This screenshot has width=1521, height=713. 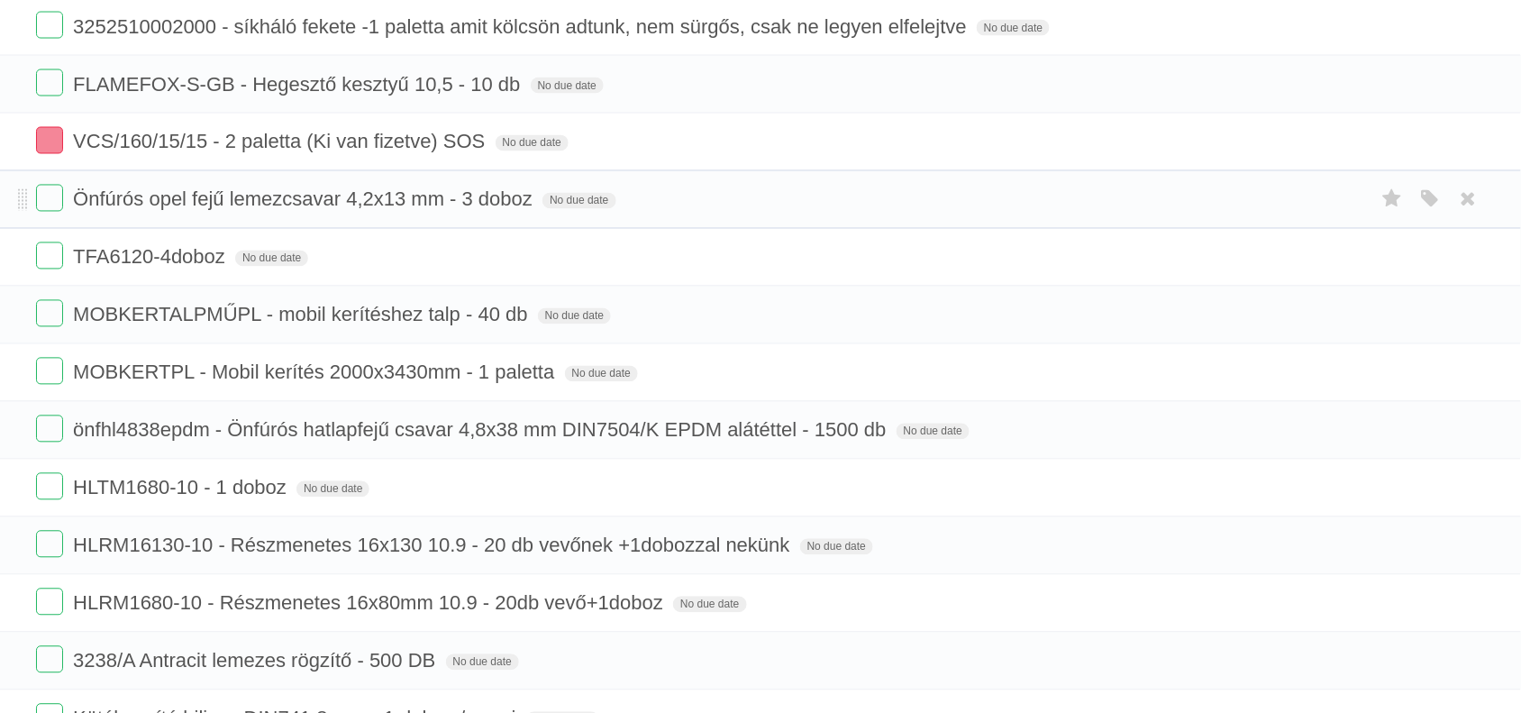 What do you see at coordinates (1393, 199) in the screenshot?
I see `label: Star task` at bounding box center [1393, 199].